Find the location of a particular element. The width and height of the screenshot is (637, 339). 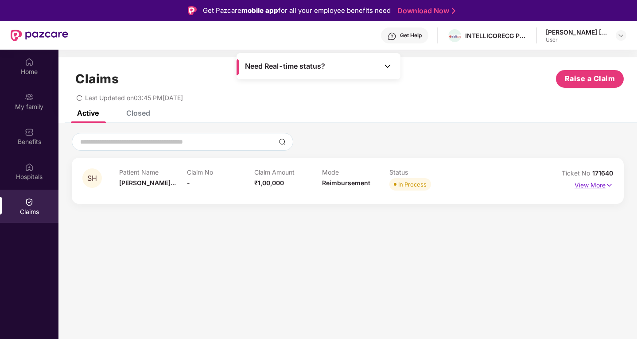

img: svg+xml;base64,PHN2ZyBpZD0iSG9zcGl0YWxzIiB4bWxucz0iaHR0cDovL3d3dy53My5vcmcvMjAwMC9zdmciIHdpZHRoPS... is located at coordinates (29, 167).